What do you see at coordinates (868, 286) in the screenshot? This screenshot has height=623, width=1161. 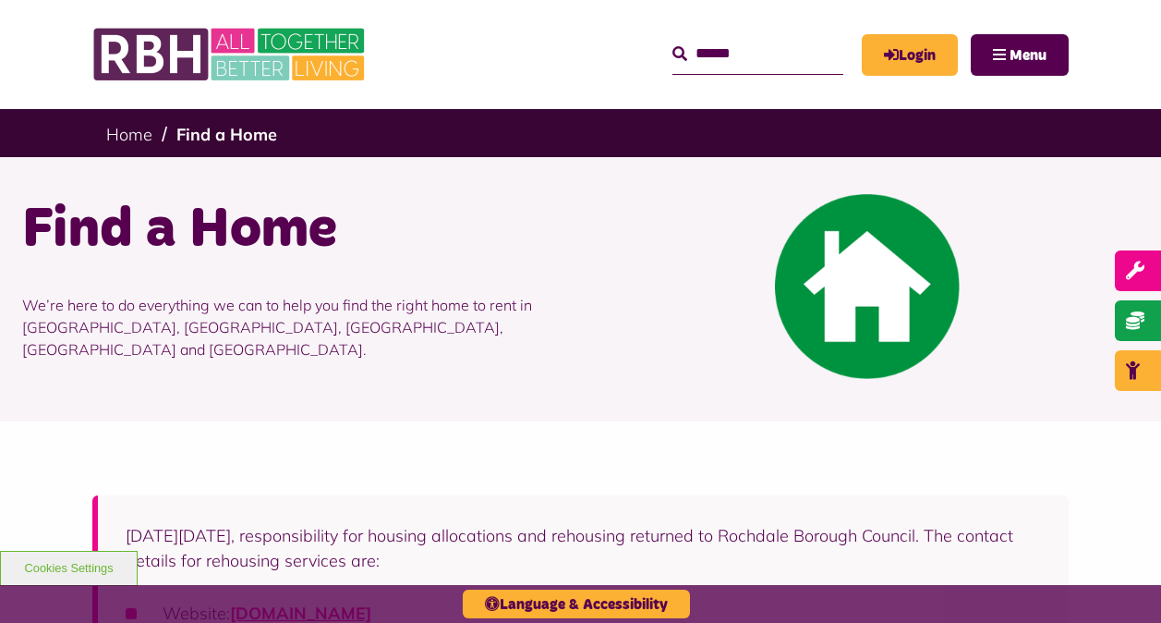 I see `img: Find A Home` at bounding box center [868, 286].